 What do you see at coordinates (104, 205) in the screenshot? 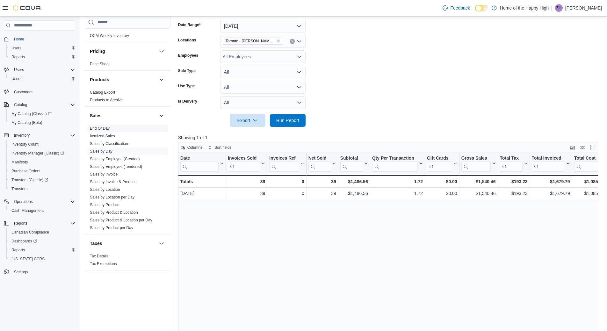
I see `span: Sales by Product` at bounding box center [104, 205].